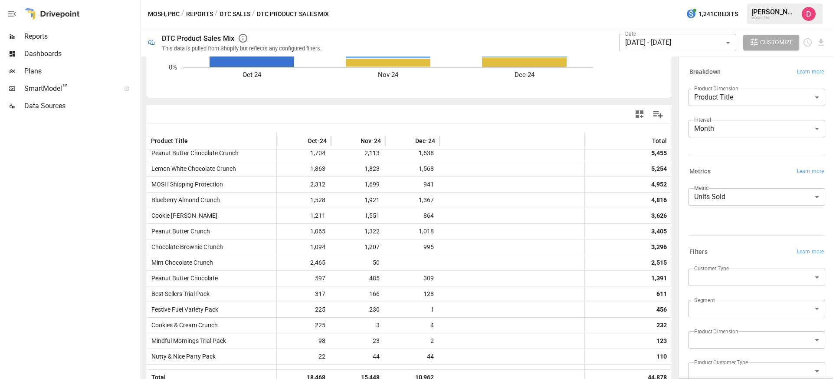  What do you see at coordinates (169, 141) in the screenshot?
I see `span: Product Title` at bounding box center [169, 141].